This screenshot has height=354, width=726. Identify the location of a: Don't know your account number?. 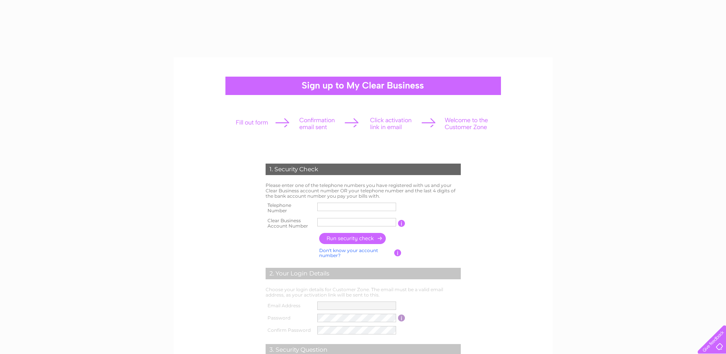
(349, 253).